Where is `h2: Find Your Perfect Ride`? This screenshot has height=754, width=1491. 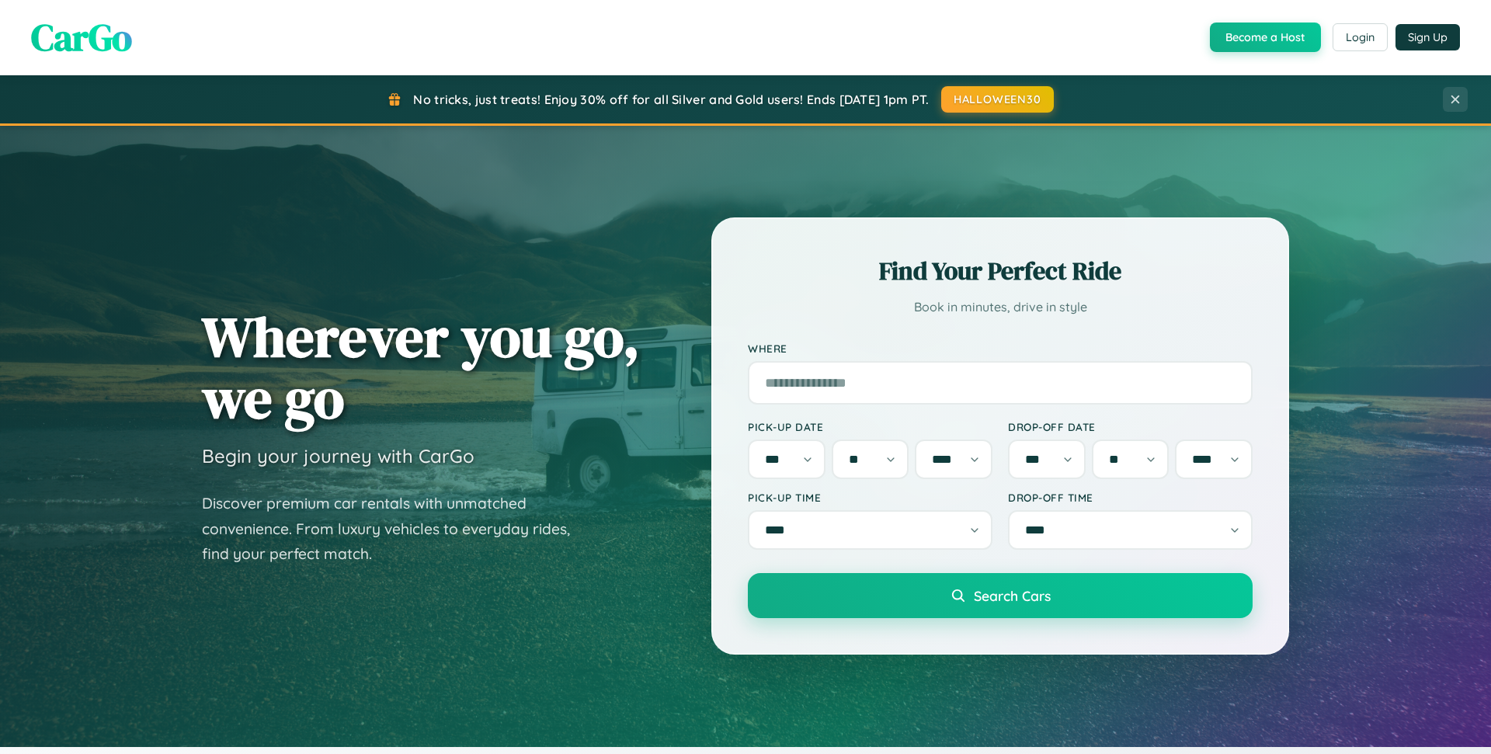 h2: Find Your Perfect Ride is located at coordinates (1000, 271).